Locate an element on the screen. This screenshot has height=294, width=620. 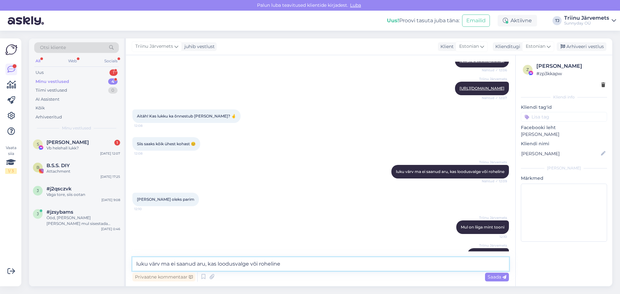
span: Nähtud ✓ 12:09 is located at coordinates (494, 181).